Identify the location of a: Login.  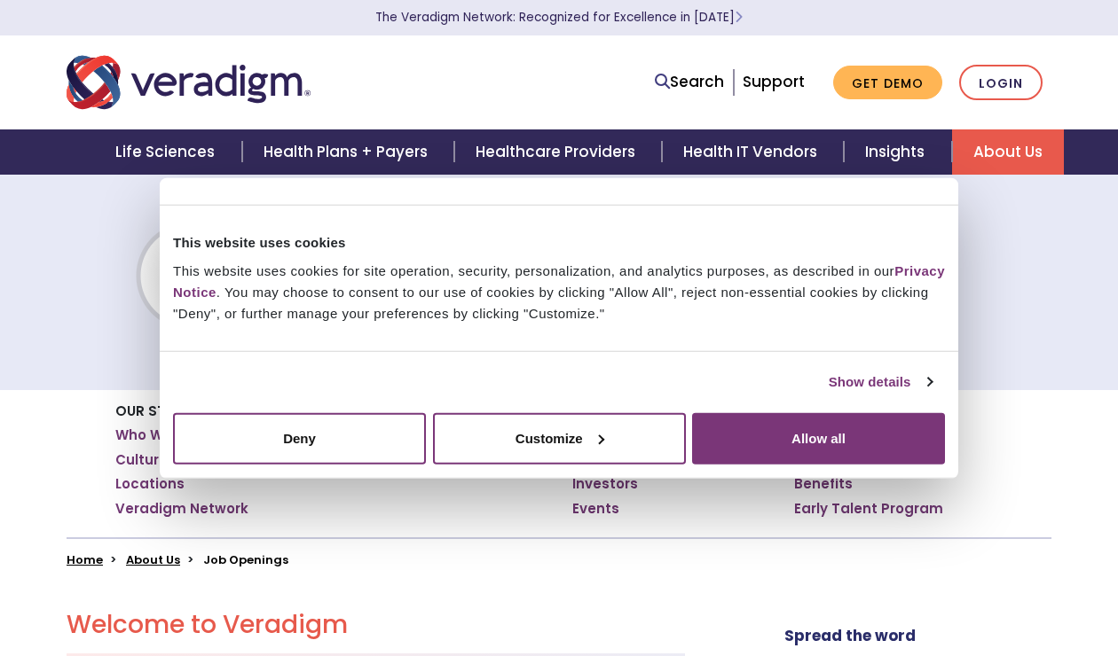
(1001, 83).